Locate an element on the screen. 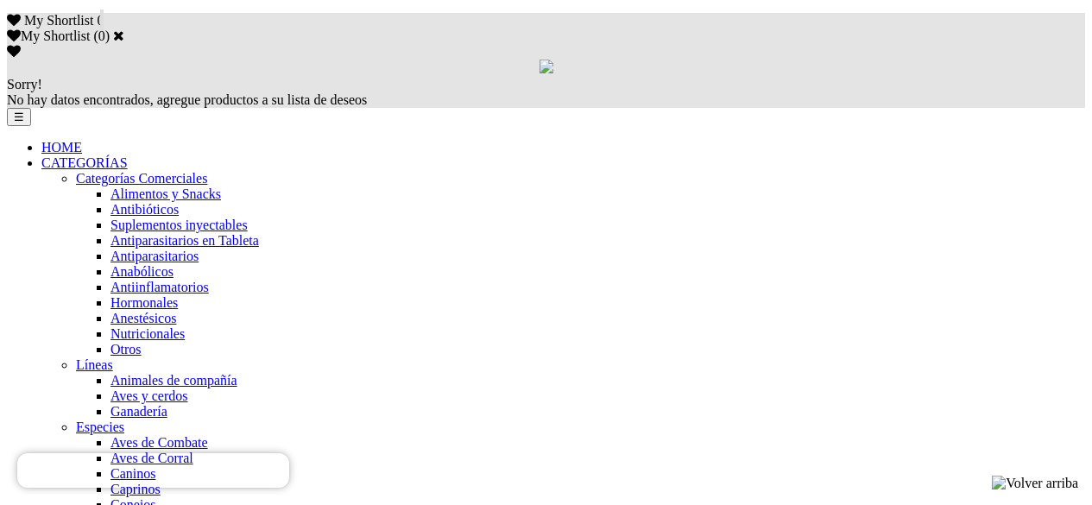 Image resolution: width=1092 pixels, height=505 pixels. a: Animales de compañía is located at coordinates (173, 380).